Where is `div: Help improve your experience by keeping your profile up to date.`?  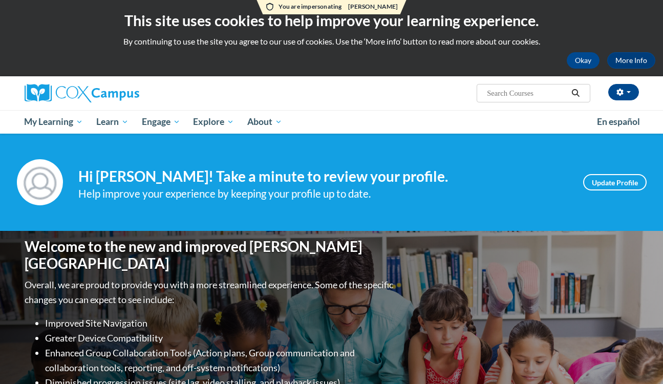 div: Help improve your experience by keeping your profile up to date. is located at coordinates (323, 193).